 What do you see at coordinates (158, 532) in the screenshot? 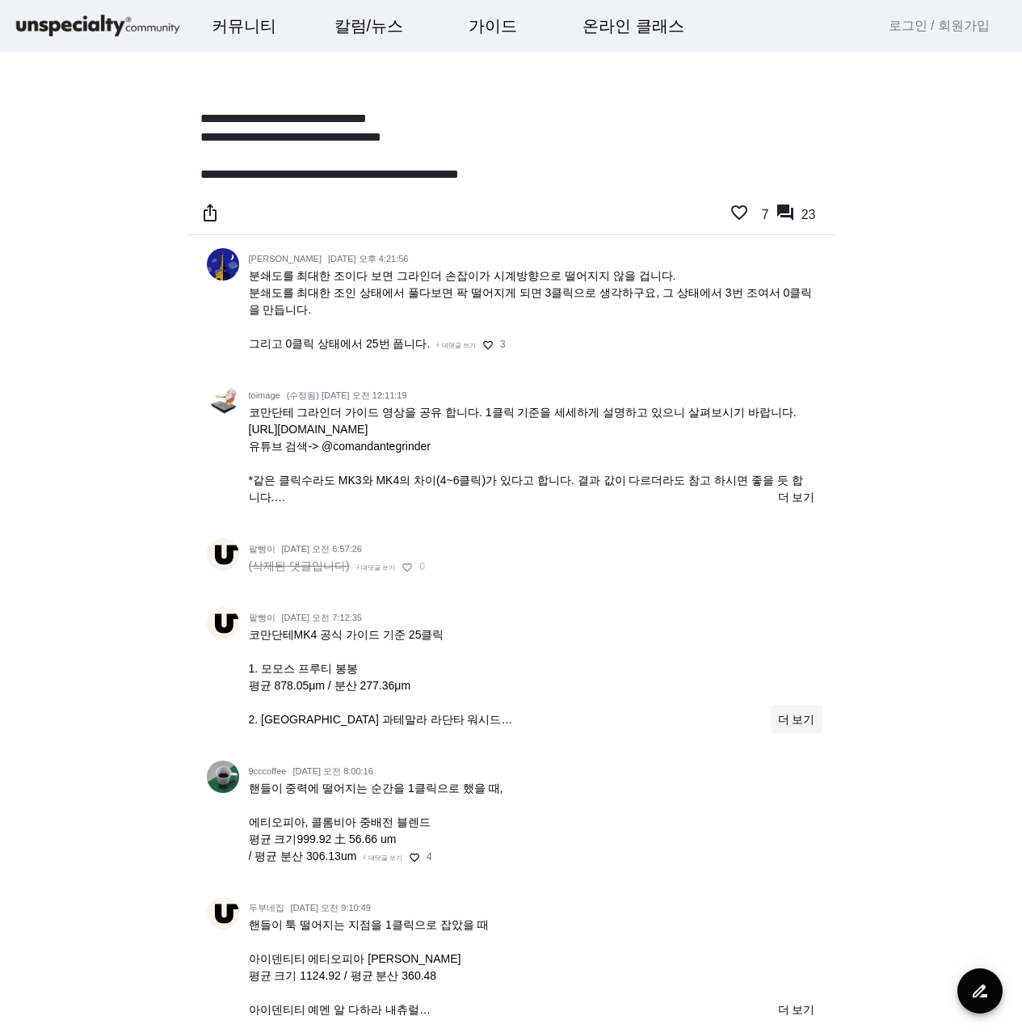
I see `a: 대화` at bounding box center [158, 532].